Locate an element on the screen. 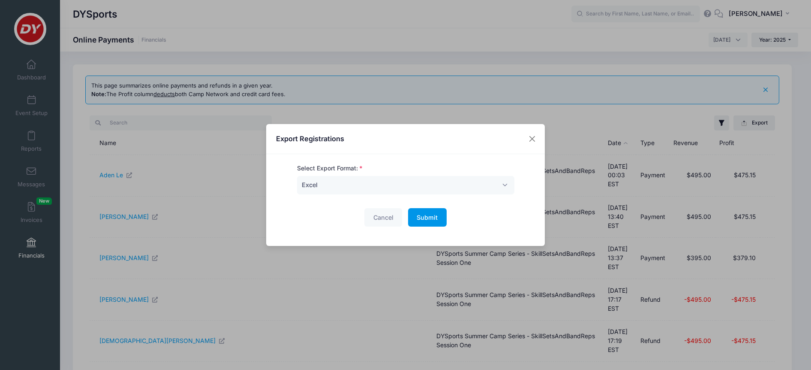 This screenshot has height=370, width=811. h4: Export Registrations is located at coordinates (310, 139).